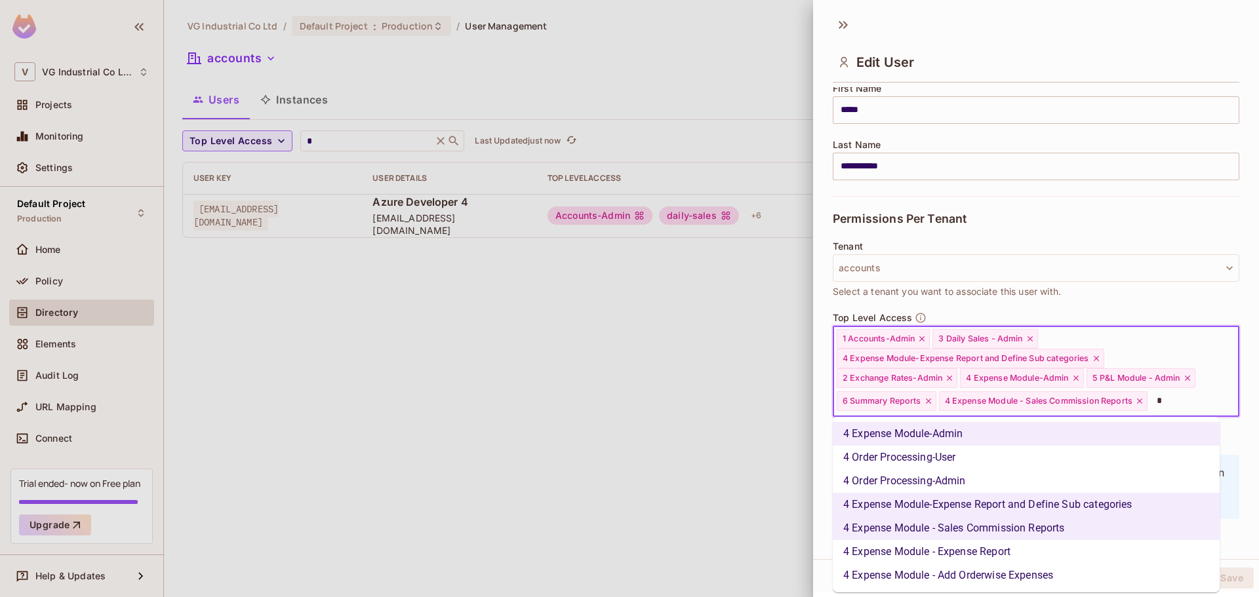 This screenshot has height=597, width=1259. What do you see at coordinates (872, 318) in the screenshot?
I see `span: Top Level Access` at bounding box center [872, 318].